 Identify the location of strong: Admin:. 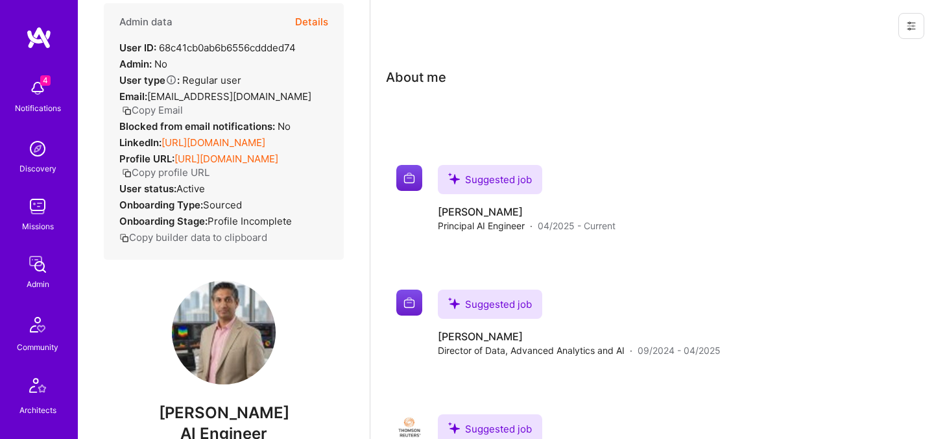
(136, 64).